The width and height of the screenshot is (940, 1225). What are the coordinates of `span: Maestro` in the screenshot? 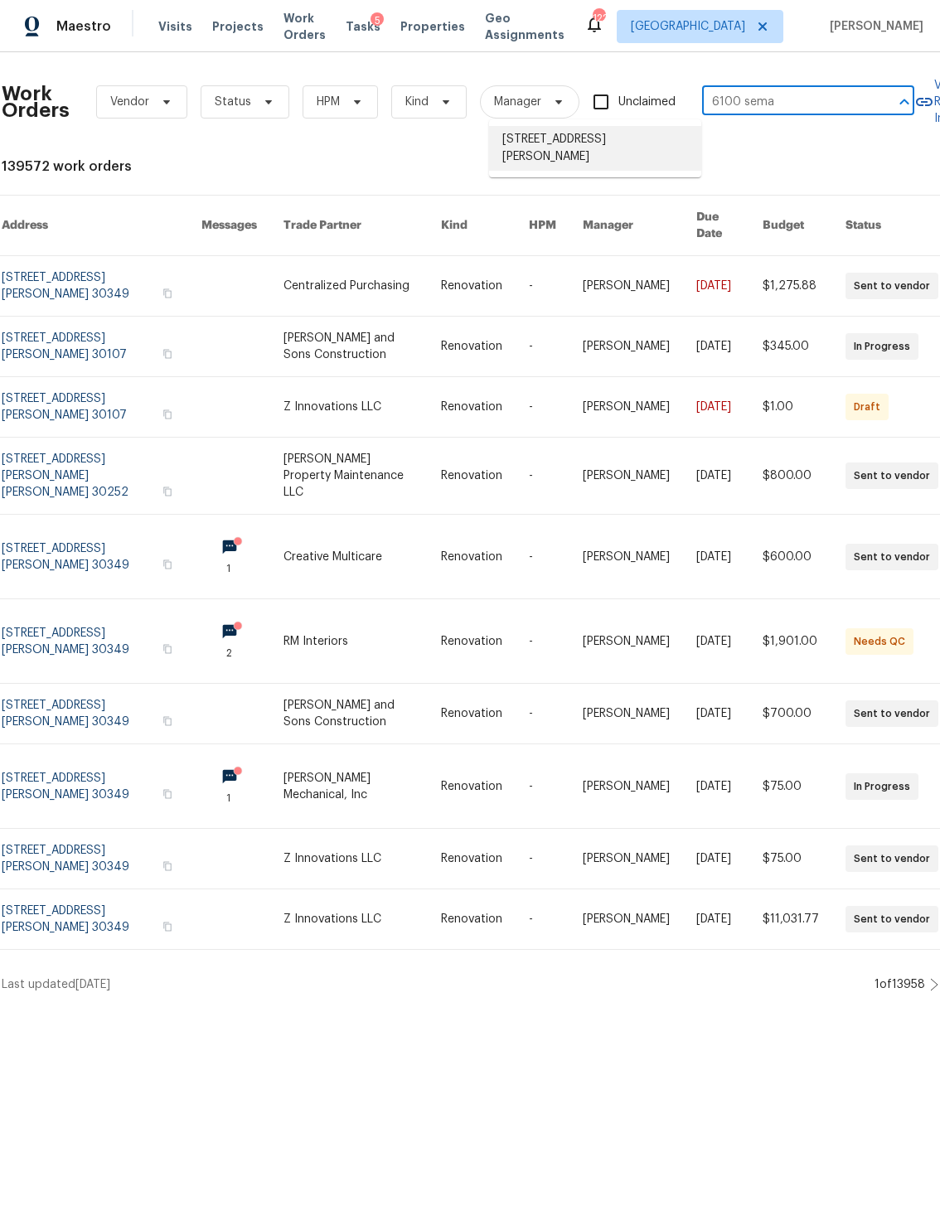 It's located at (84, 27).